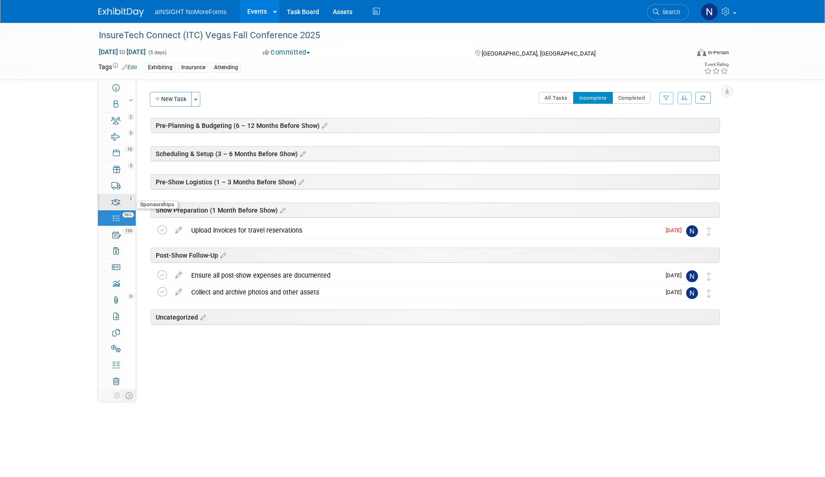  Describe the element at coordinates (435, 317) in the screenshot. I see `div: Uncategorized` at that location.